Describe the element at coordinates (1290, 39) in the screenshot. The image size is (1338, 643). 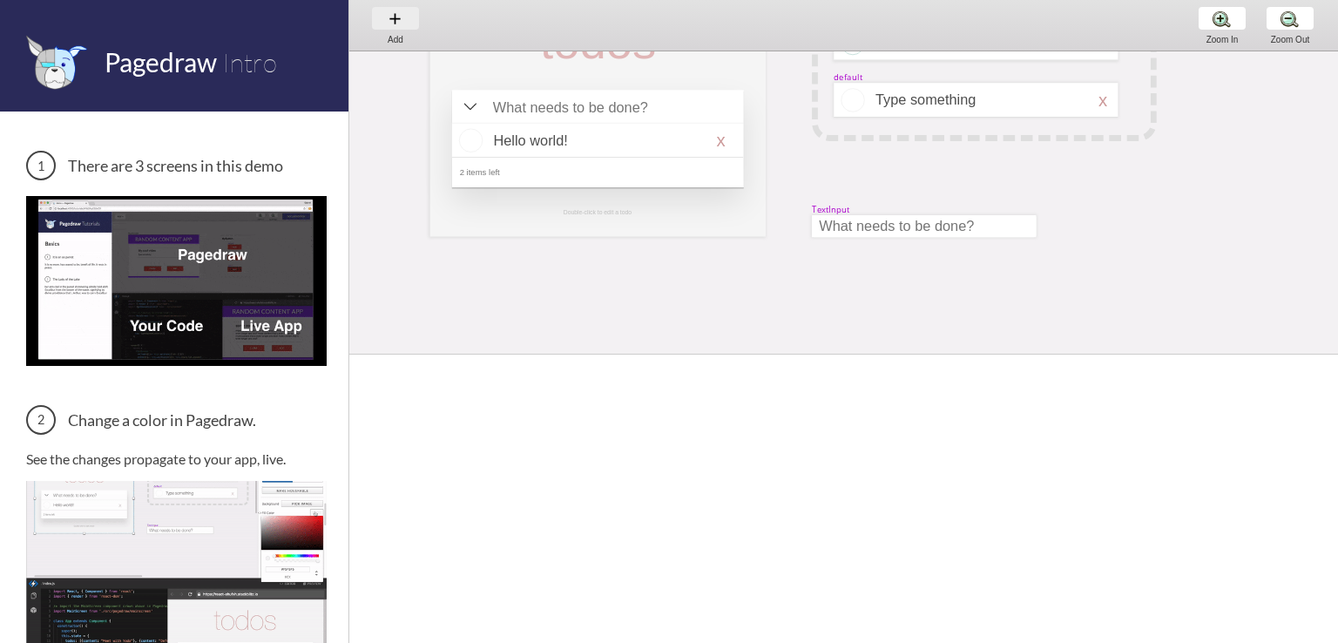
I see `div: Zoom Out` at that location.